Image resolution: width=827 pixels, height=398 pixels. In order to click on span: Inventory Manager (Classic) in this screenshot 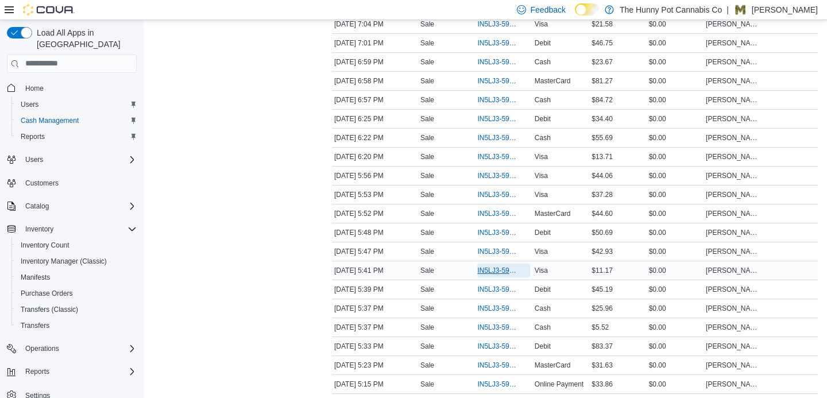, I will do `click(64, 261)`.